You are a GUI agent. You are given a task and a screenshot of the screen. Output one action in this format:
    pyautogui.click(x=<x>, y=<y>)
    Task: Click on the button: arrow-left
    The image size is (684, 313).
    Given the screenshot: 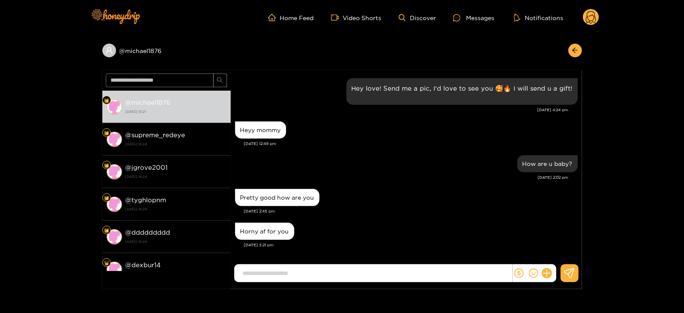 What is the action you would take?
    pyautogui.click(x=575, y=51)
    